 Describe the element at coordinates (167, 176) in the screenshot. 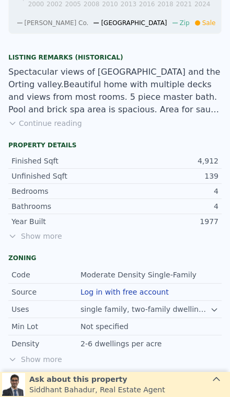

I see `div: 139` at that location.